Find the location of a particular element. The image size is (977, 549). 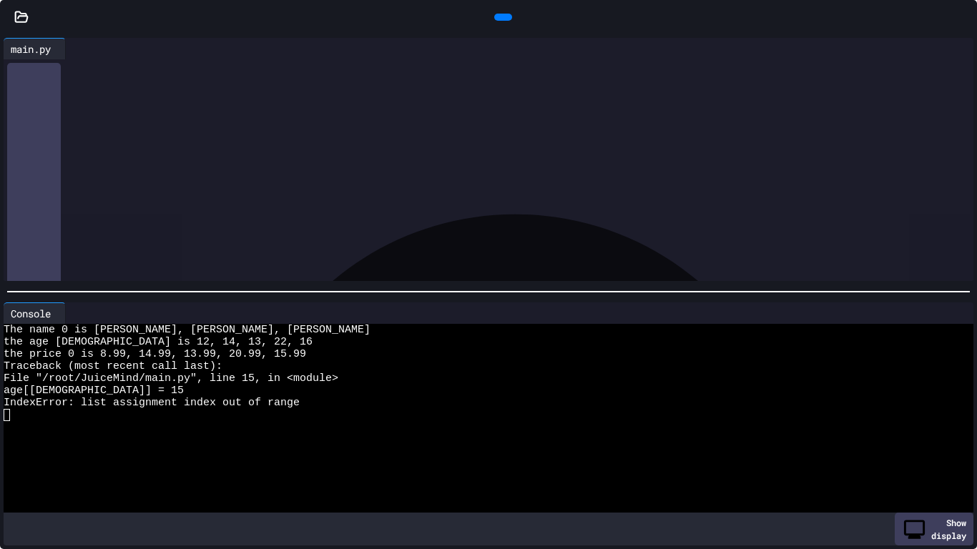

span: IndexError: list assignment index out of range is located at coordinates (152, 403).